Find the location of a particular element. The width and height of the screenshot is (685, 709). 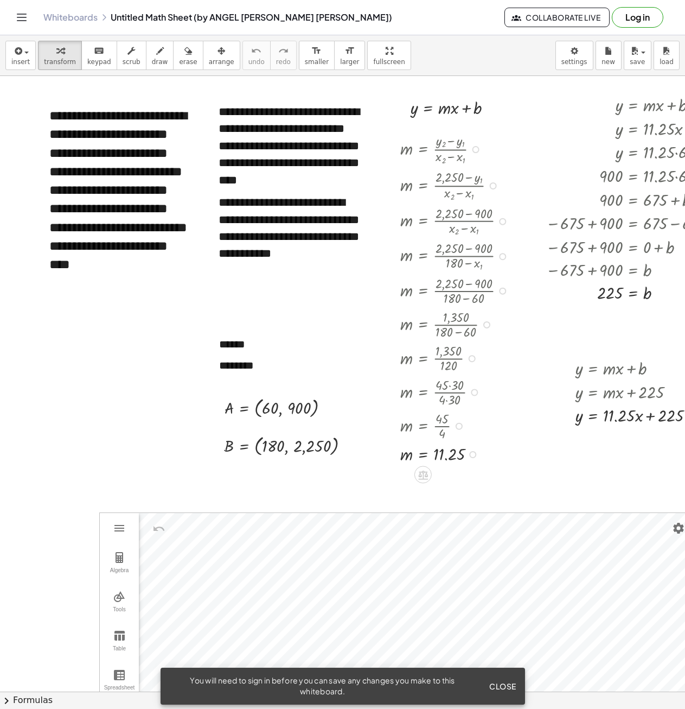

button: Close is located at coordinates (503, 686).